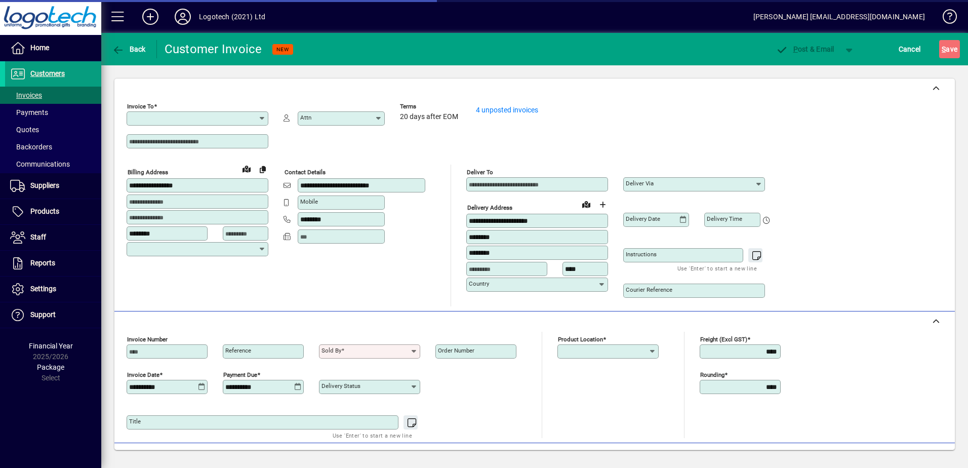 The width and height of the screenshot is (968, 468). Describe the element at coordinates (643, 219) in the screenshot. I see `mat-label: Delivery date` at that location.